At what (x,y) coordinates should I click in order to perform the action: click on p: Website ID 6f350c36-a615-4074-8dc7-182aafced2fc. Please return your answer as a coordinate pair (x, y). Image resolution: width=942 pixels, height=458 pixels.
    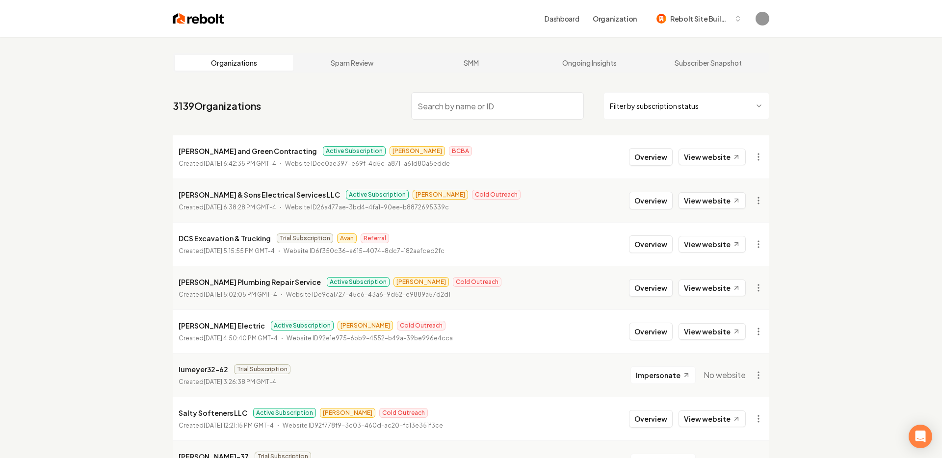
    Looking at the image, I should click on (364, 251).